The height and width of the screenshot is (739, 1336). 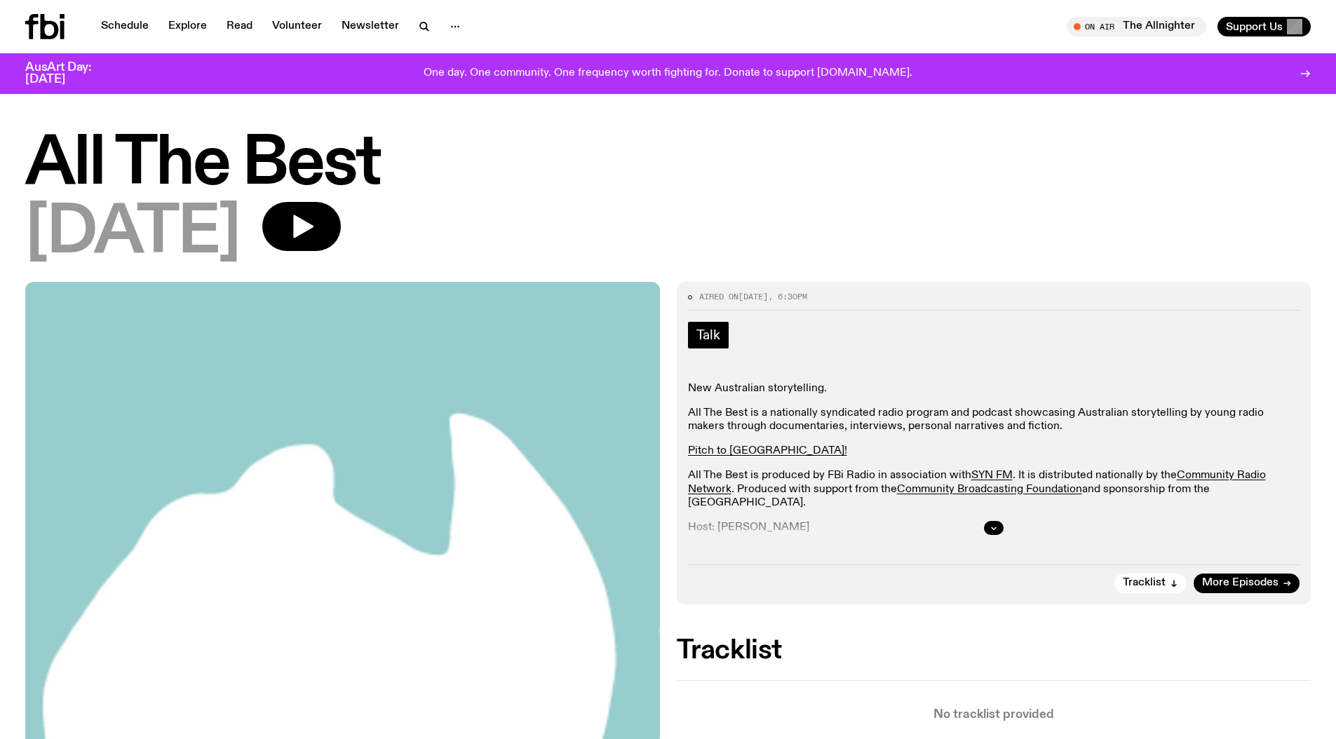 I want to click on h1: All The Best, so click(x=668, y=165).